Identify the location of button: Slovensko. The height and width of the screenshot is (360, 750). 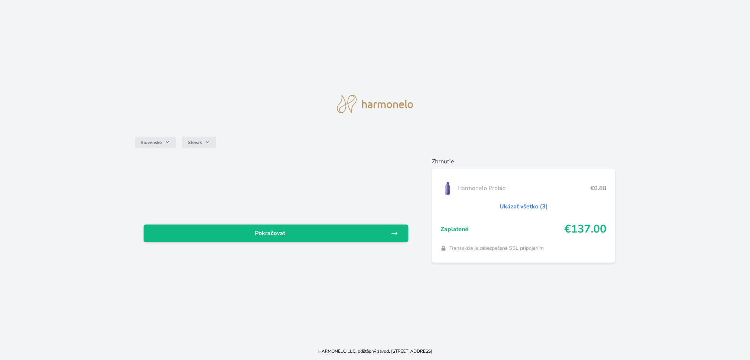
(155, 142).